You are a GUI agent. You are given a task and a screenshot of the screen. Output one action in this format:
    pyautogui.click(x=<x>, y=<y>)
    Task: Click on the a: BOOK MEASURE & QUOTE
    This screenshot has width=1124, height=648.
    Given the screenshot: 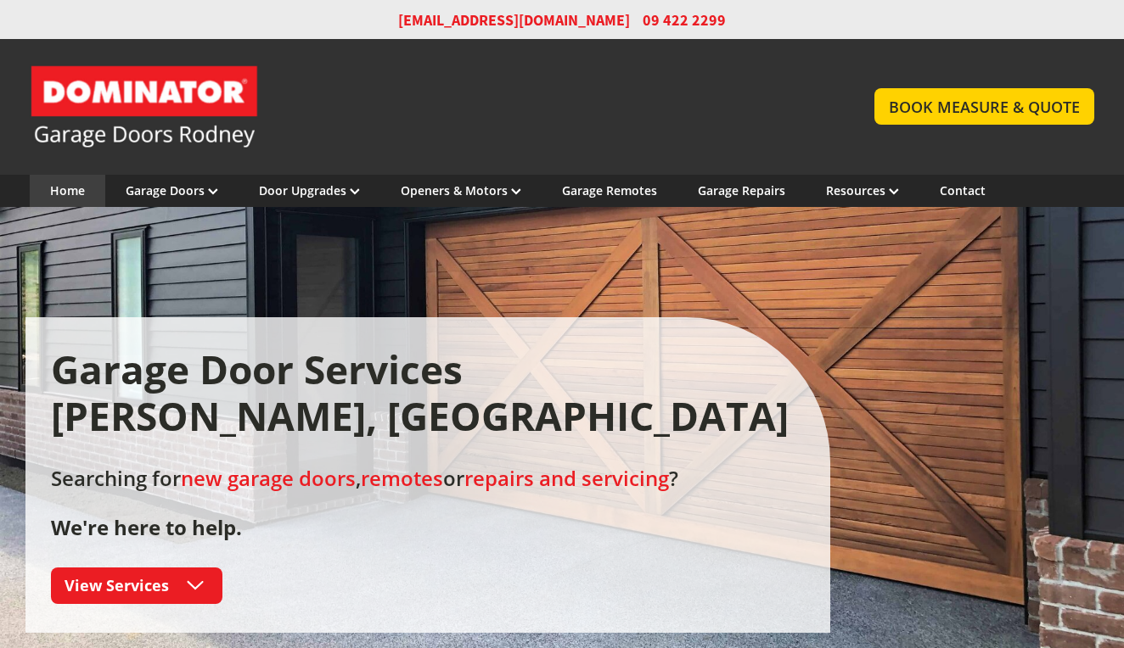 What is the action you would take?
    pyautogui.click(x=984, y=106)
    